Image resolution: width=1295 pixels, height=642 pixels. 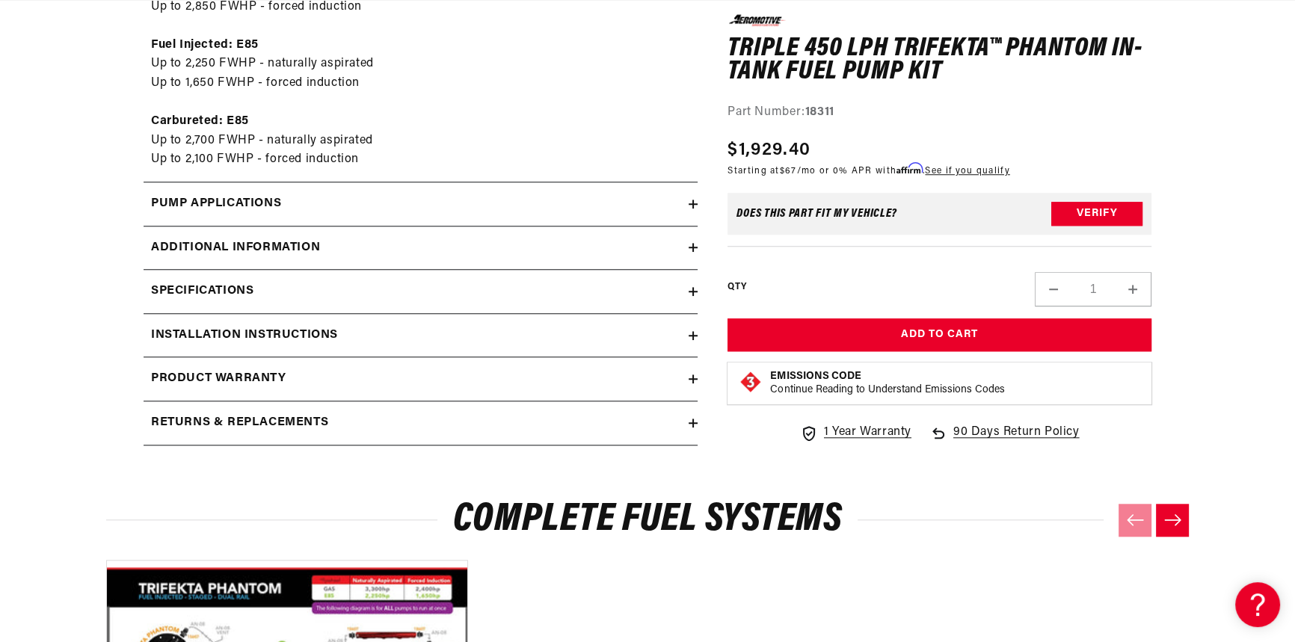 I want to click on img: Emissions code, so click(x=751, y=383).